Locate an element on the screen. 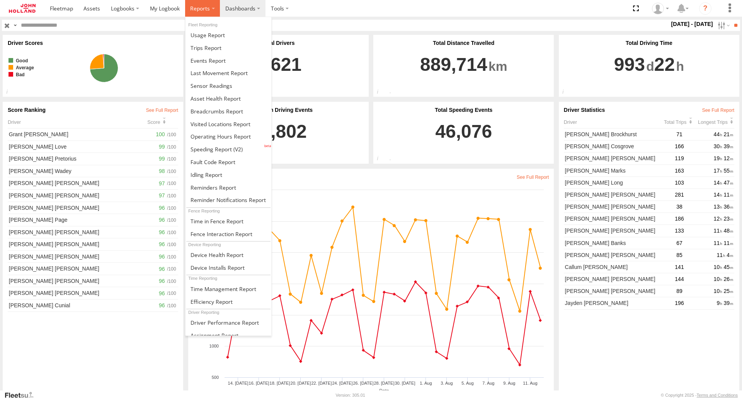  span: Marks is located at coordinates (618, 170).